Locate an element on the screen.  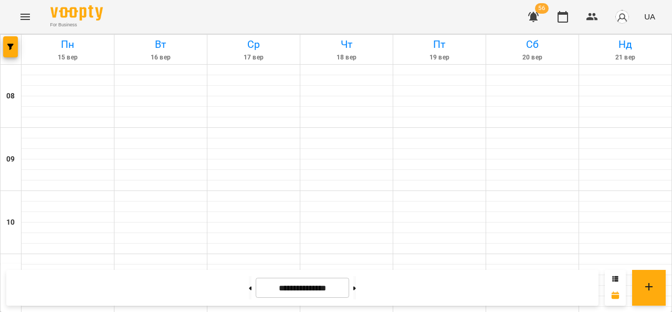
span: UA is located at coordinates (650, 16).